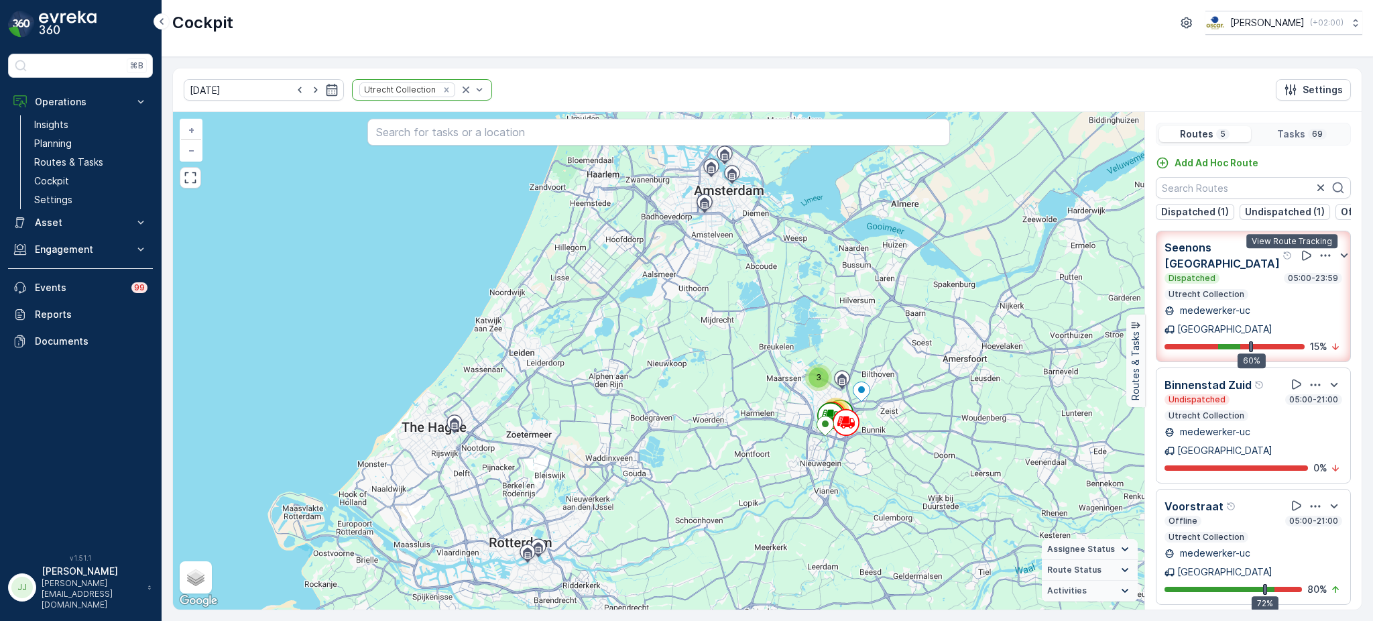 The height and width of the screenshot is (621, 1373). Describe the element at coordinates (68, 24) in the screenshot. I see `img: logo_dark-DEwI_e13.png` at that location.